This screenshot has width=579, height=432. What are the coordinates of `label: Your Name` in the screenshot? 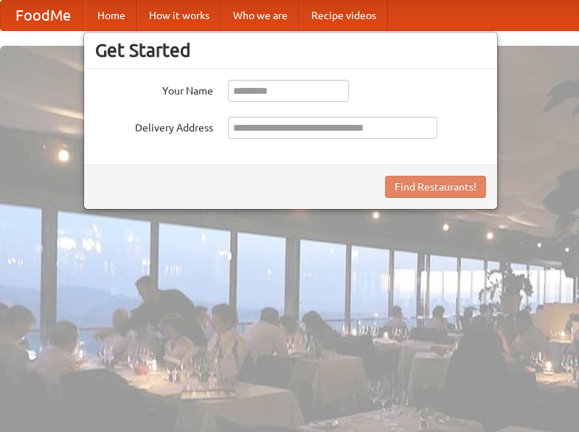 It's located at (154, 89).